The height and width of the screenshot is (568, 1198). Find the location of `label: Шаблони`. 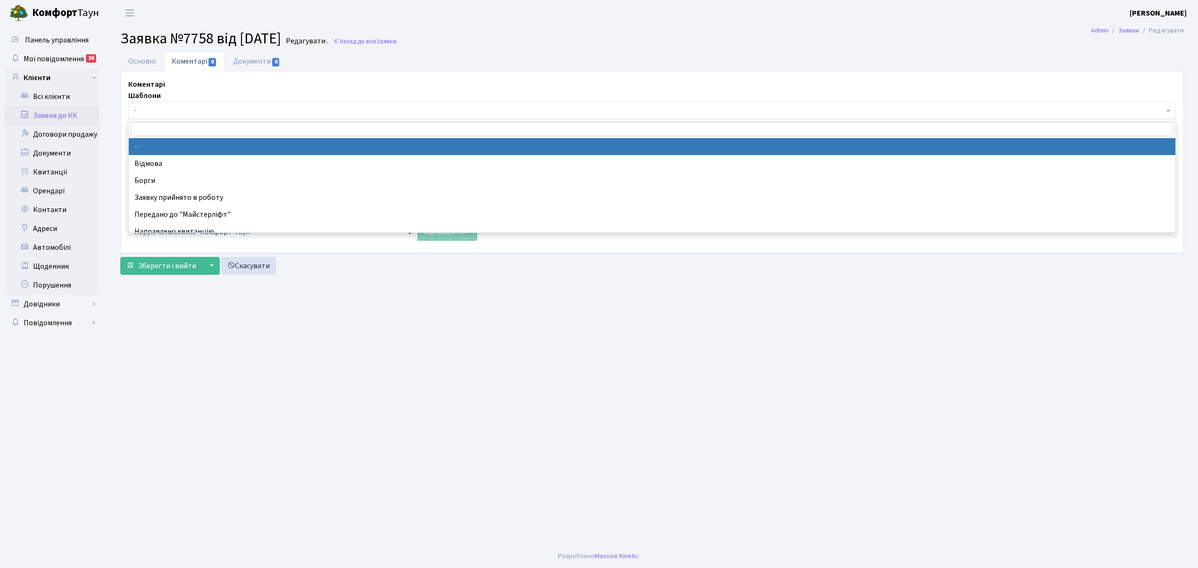

label: Шаблони is located at coordinates (144, 96).